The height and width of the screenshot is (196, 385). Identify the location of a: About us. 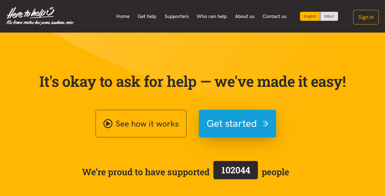
(245, 16).